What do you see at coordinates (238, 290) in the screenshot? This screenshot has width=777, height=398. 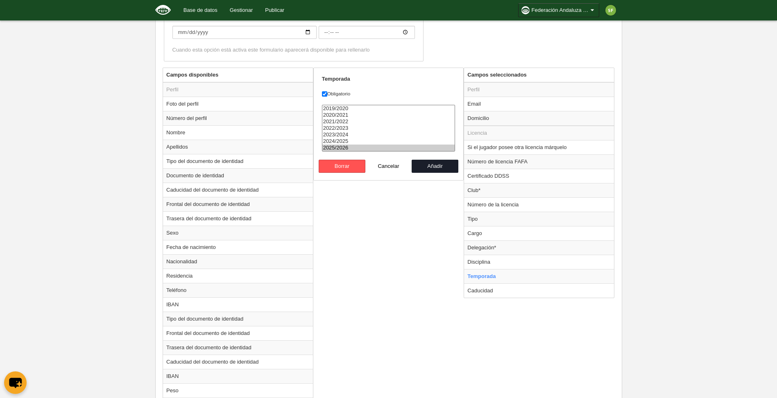 I see `td: Teléfono` at bounding box center [238, 290].